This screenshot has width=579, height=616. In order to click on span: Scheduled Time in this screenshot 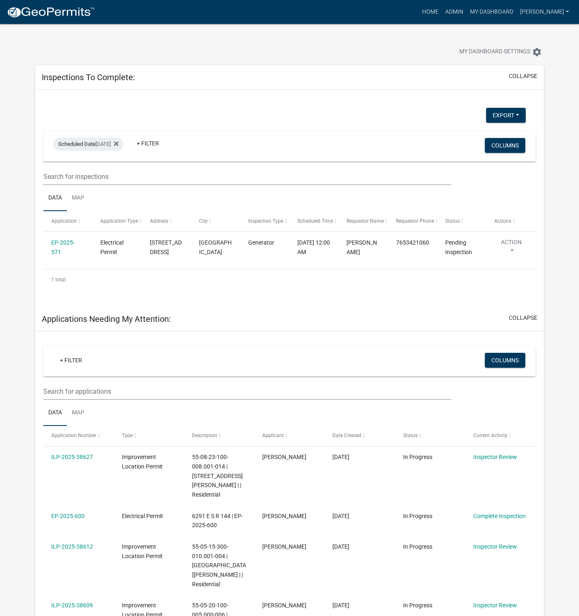, I will do `click(315, 221)`.